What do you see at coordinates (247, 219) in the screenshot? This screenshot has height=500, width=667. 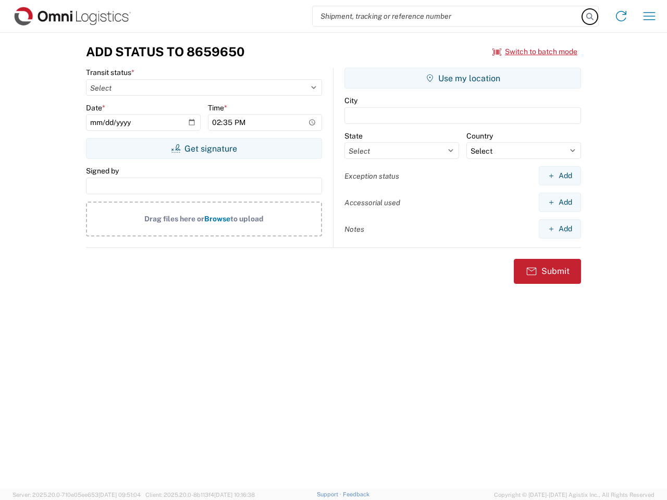 I see `span: to upload` at bounding box center [247, 219].